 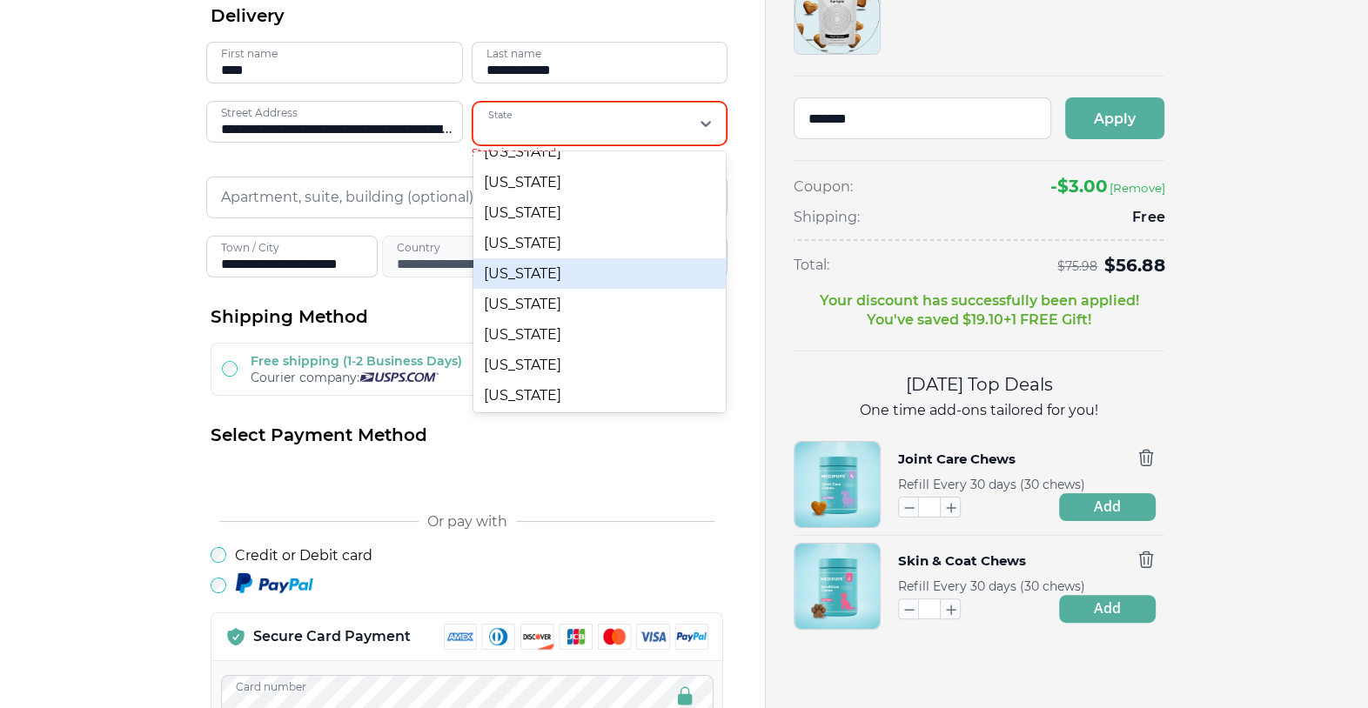 What do you see at coordinates (827, 218) in the screenshot?
I see `span: Shipping:` at bounding box center [827, 218].